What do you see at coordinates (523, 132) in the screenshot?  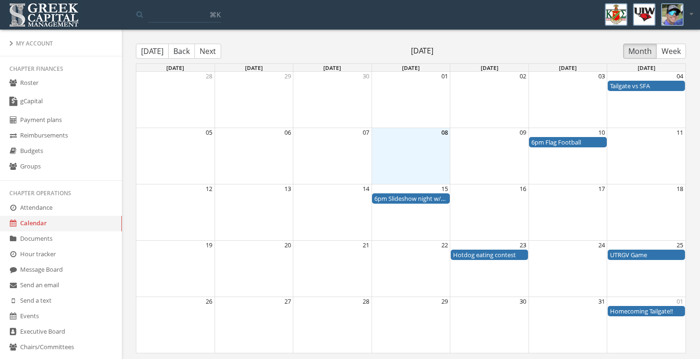 I see `button: 09` at bounding box center [523, 132].